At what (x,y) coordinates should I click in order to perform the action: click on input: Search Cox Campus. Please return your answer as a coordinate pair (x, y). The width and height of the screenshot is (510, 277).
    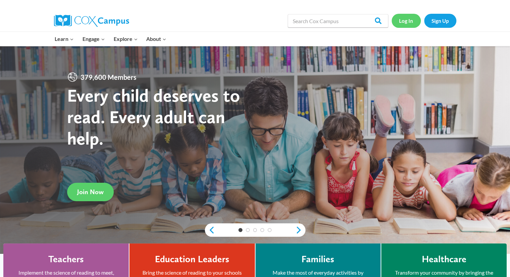
    Looking at the image, I should click on (338, 21).